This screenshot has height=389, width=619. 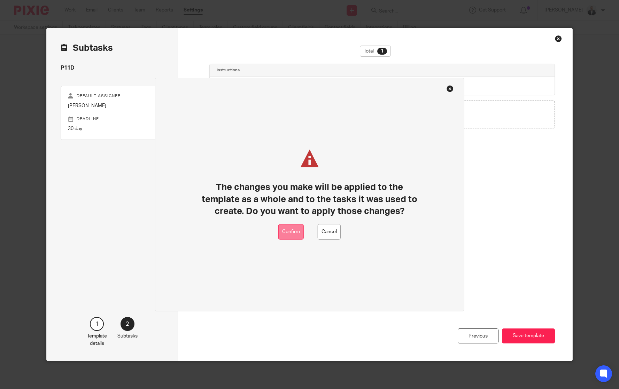 What do you see at coordinates (329, 232) in the screenshot?
I see `button: Cancel` at bounding box center [329, 232].